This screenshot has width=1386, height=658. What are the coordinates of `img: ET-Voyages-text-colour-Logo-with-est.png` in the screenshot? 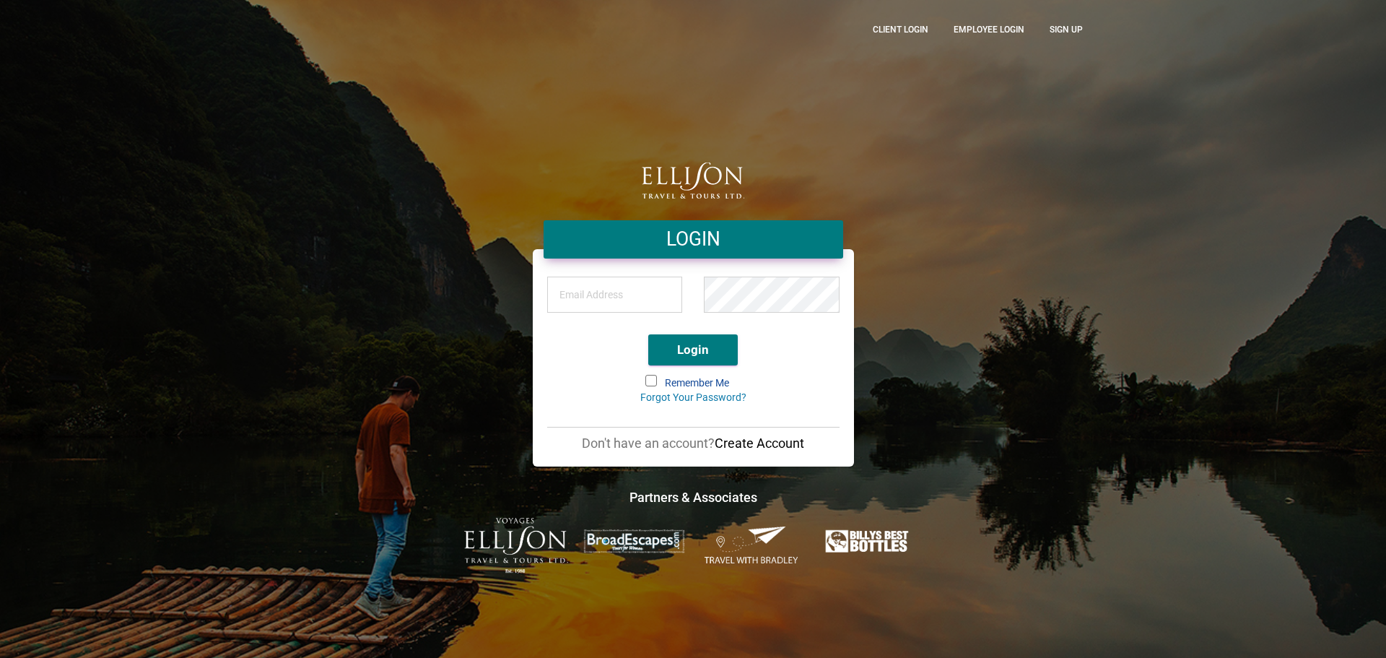 It's located at (516, 545).